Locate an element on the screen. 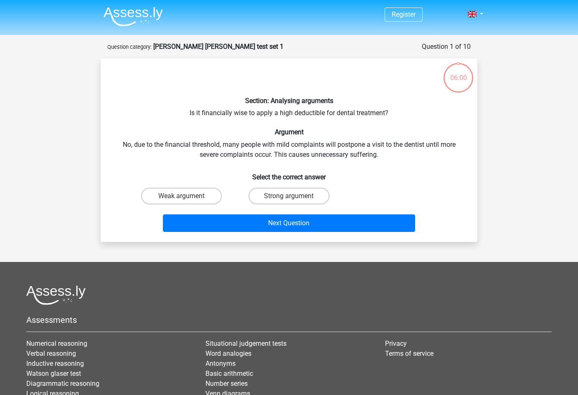  small: Question category: is located at coordinates (129, 47).